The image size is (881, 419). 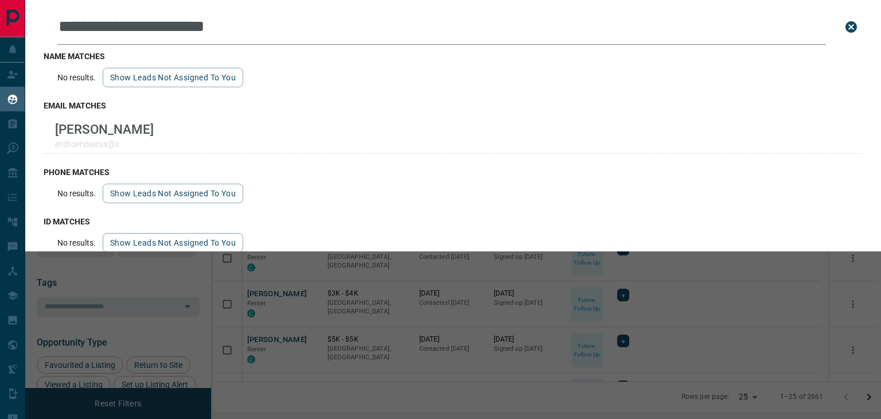 What do you see at coordinates (852, 27) in the screenshot?
I see `button: close search bar` at bounding box center [852, 27].